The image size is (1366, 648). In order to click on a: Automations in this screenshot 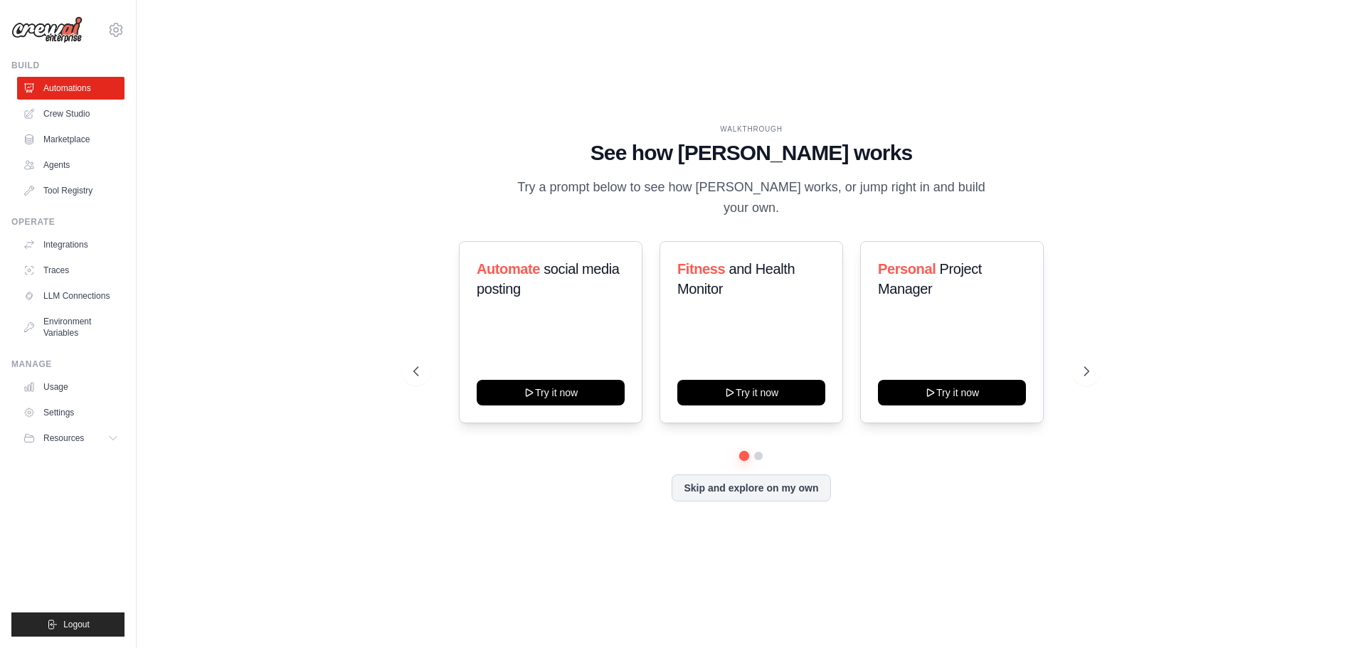, I will do `click(70, 88)`.